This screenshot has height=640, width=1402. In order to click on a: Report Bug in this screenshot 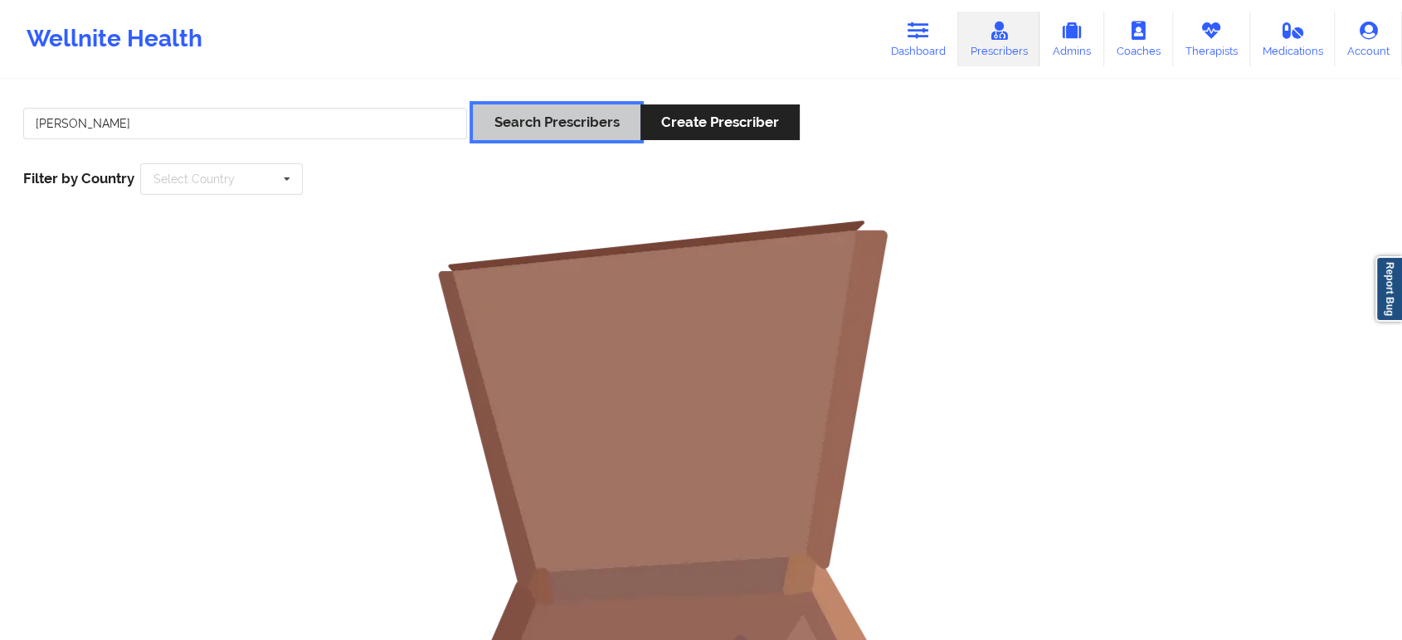, I will do `click(1389, 289)`.